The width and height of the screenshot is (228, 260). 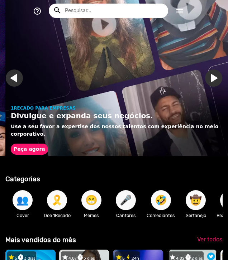 I want to click on mat-icon: Buscar talento, so click(x=57, y=10).